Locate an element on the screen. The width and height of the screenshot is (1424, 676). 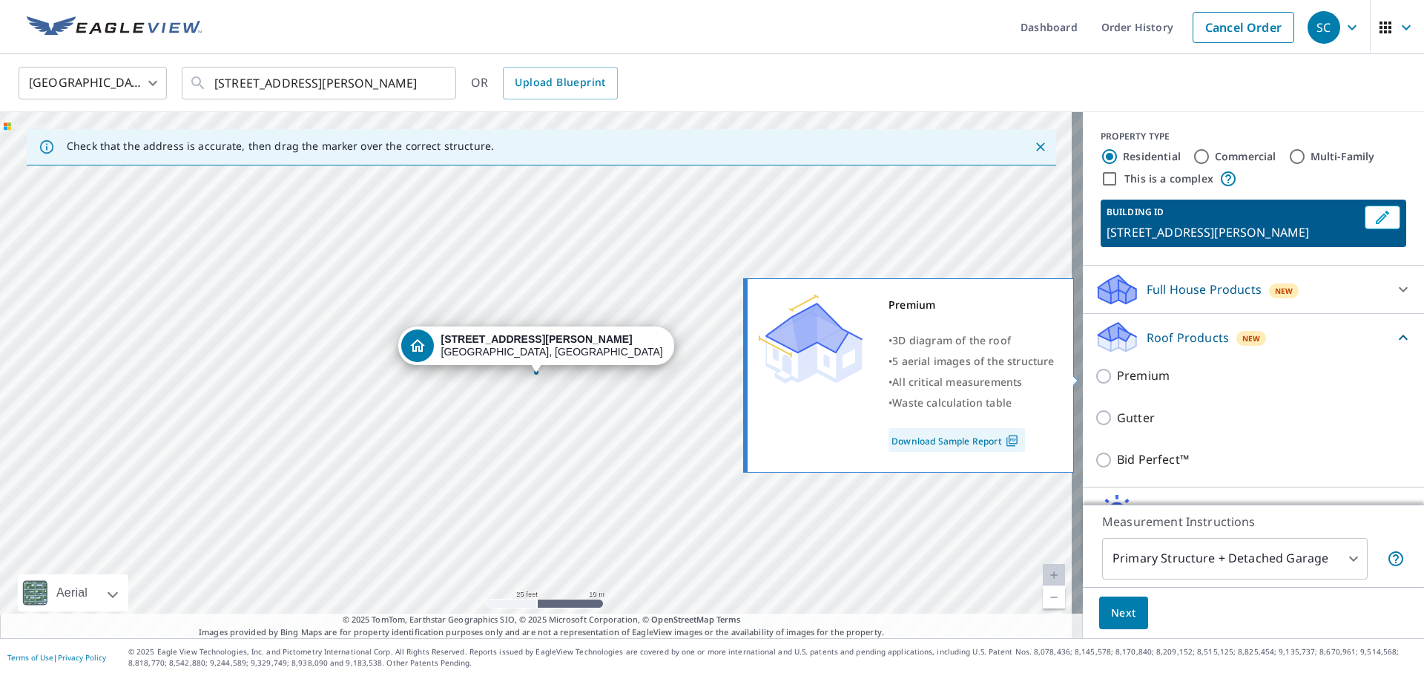
p: Roof Products is located at coordinates (1188, 337).